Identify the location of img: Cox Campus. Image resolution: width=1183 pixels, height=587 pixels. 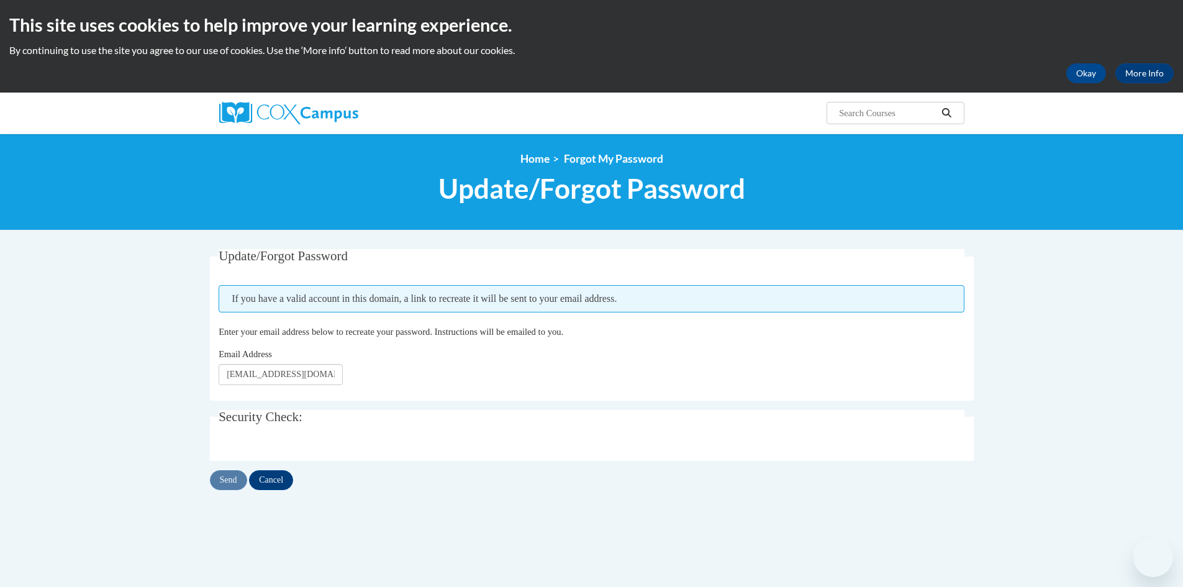
(289, 113).